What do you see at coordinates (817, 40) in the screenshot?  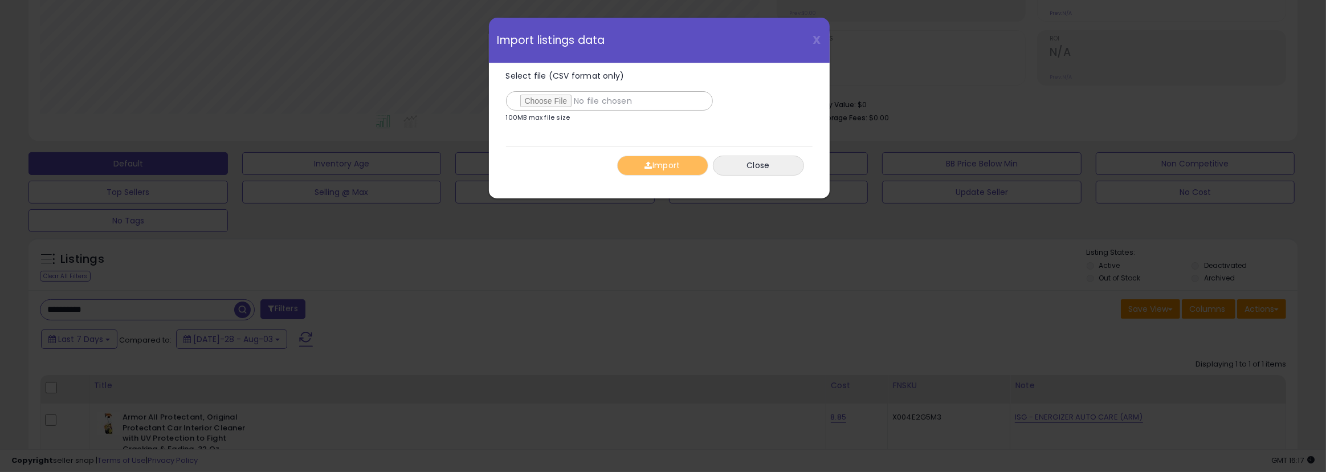 I see `span: X` at bounding box center [817, 40].